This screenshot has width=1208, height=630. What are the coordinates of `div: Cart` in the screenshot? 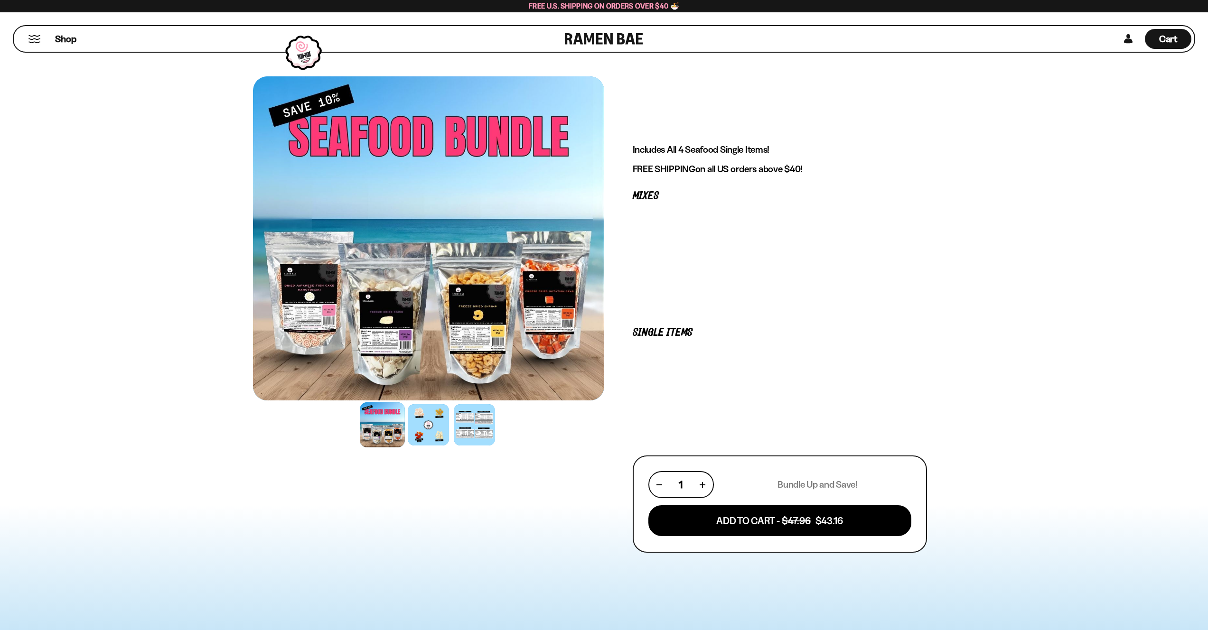 It's located at (1168, 39).